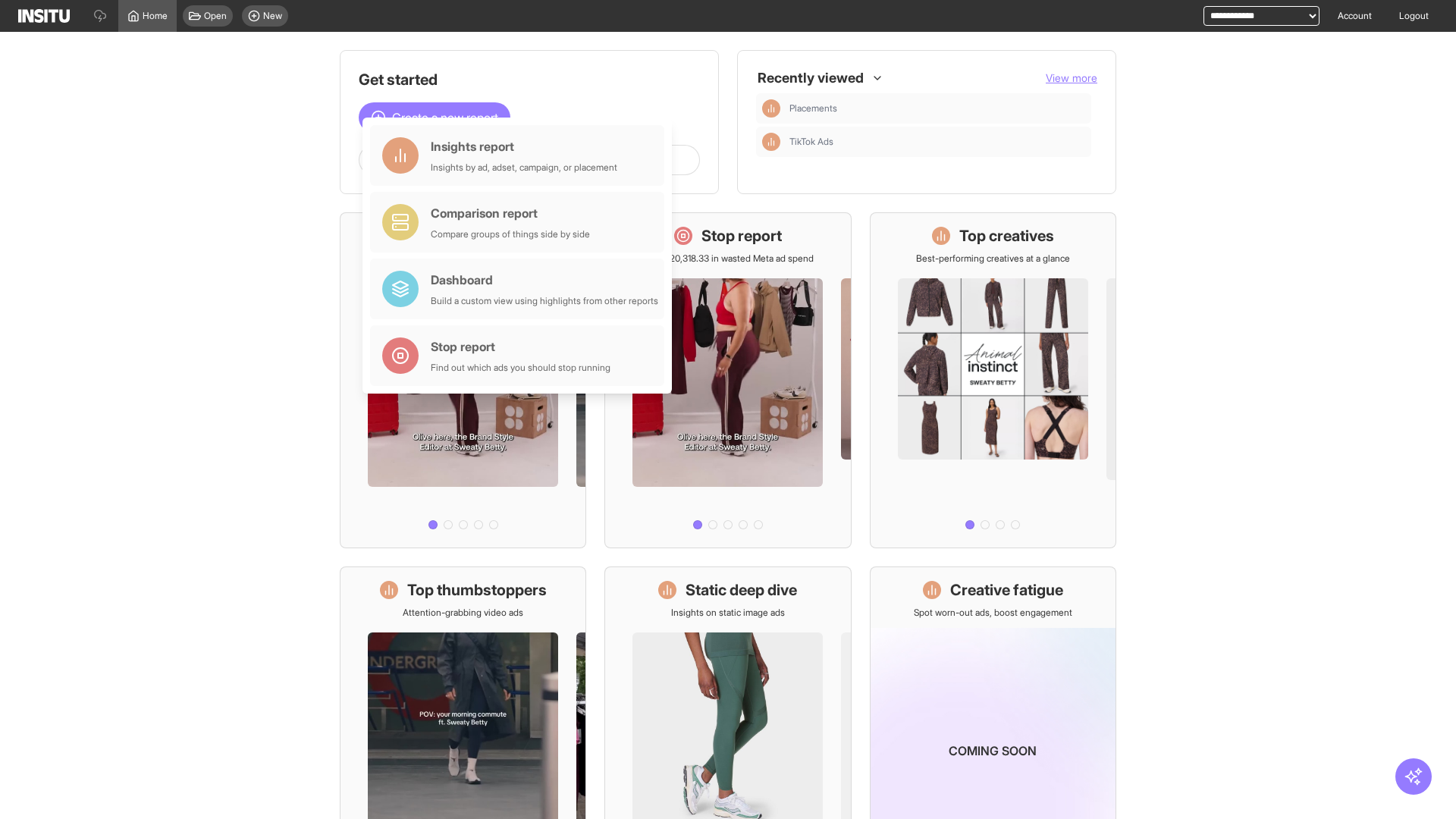 The image size is (1456, 819). Describe the element at coordinates (477, 590) in the screenshot. I see `h1: Top thumbstoppers` at that location.